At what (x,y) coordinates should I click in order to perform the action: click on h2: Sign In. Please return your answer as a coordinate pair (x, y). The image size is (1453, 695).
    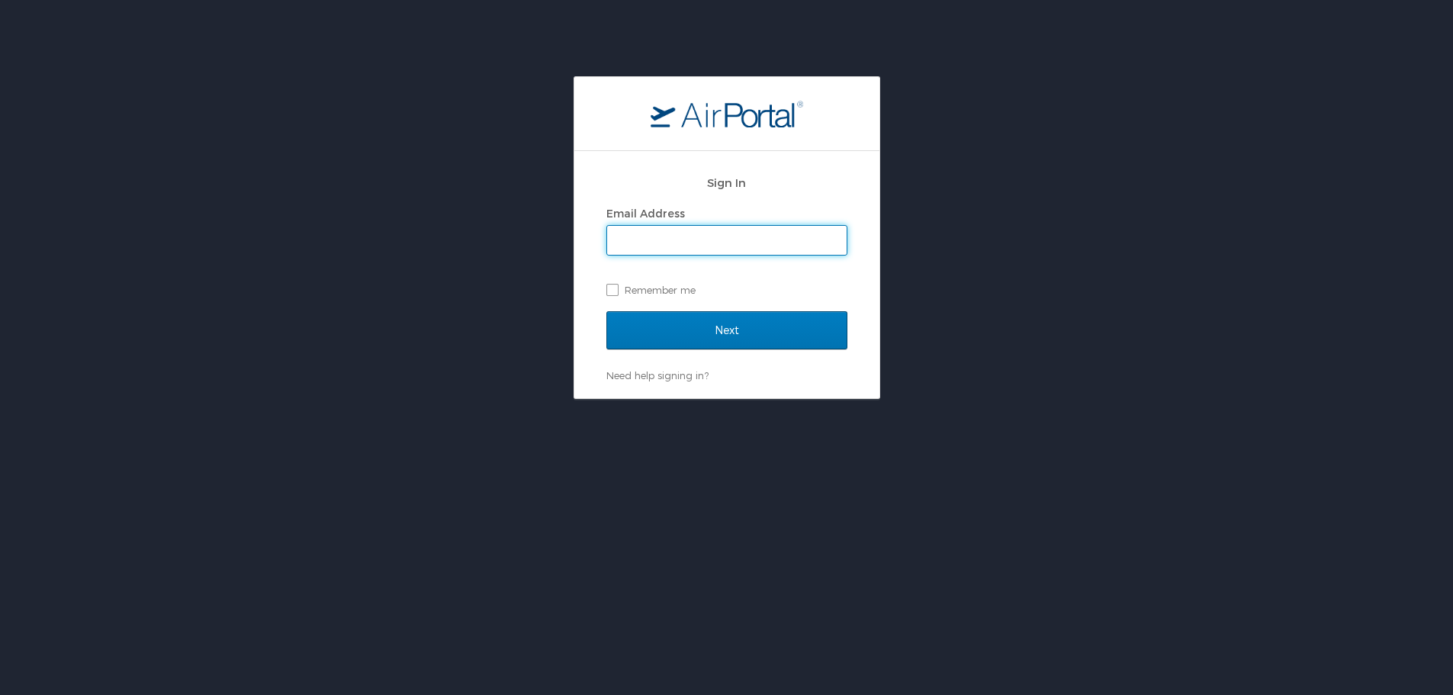
    Looking at the image, I should click on (727, 182).